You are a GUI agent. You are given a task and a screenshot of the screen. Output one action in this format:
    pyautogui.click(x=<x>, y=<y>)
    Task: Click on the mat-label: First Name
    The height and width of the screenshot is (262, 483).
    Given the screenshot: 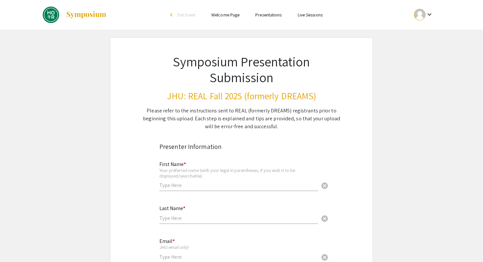 What is the action you would take?
    pyautogui.click(x=173, y=164)
    